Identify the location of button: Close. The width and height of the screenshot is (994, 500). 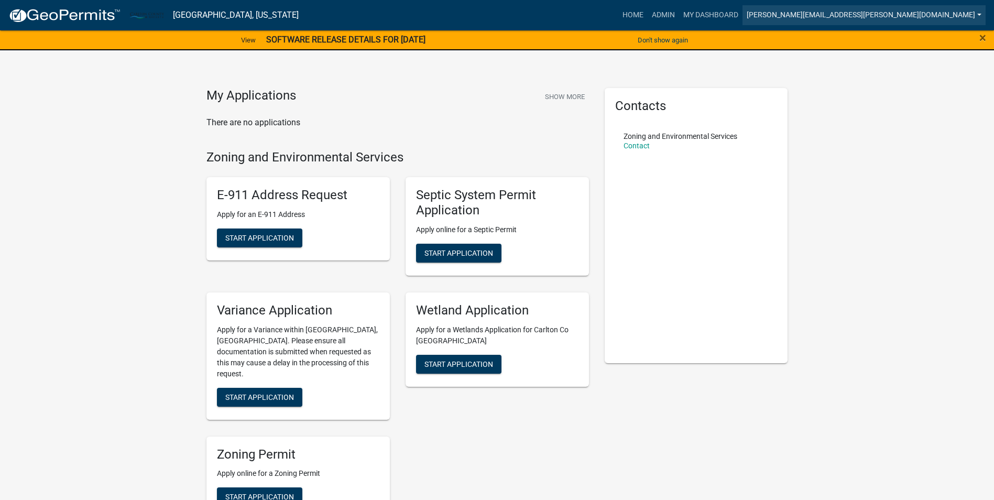
(983, 38).